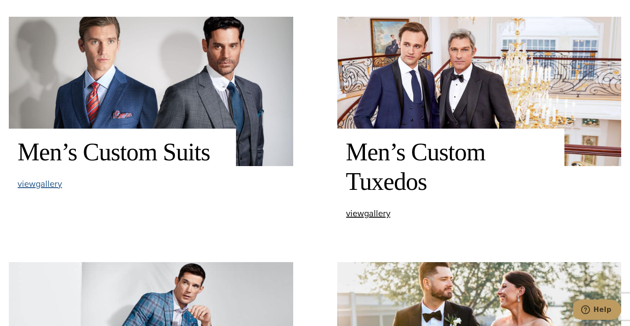 Image resolution: width=630 pixels, height=326 pixels. Describe the element at coordinates (29, 10) in the screenshot. I see `span: Help` at that location.